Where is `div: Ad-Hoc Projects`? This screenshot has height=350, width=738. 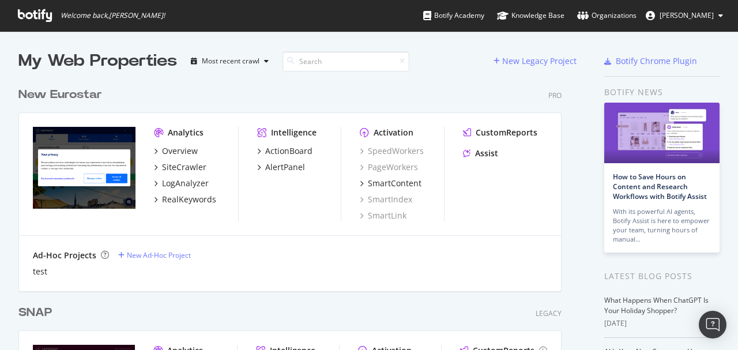 div: Ad-Hoc Projects is located at coordinates (65, 255).